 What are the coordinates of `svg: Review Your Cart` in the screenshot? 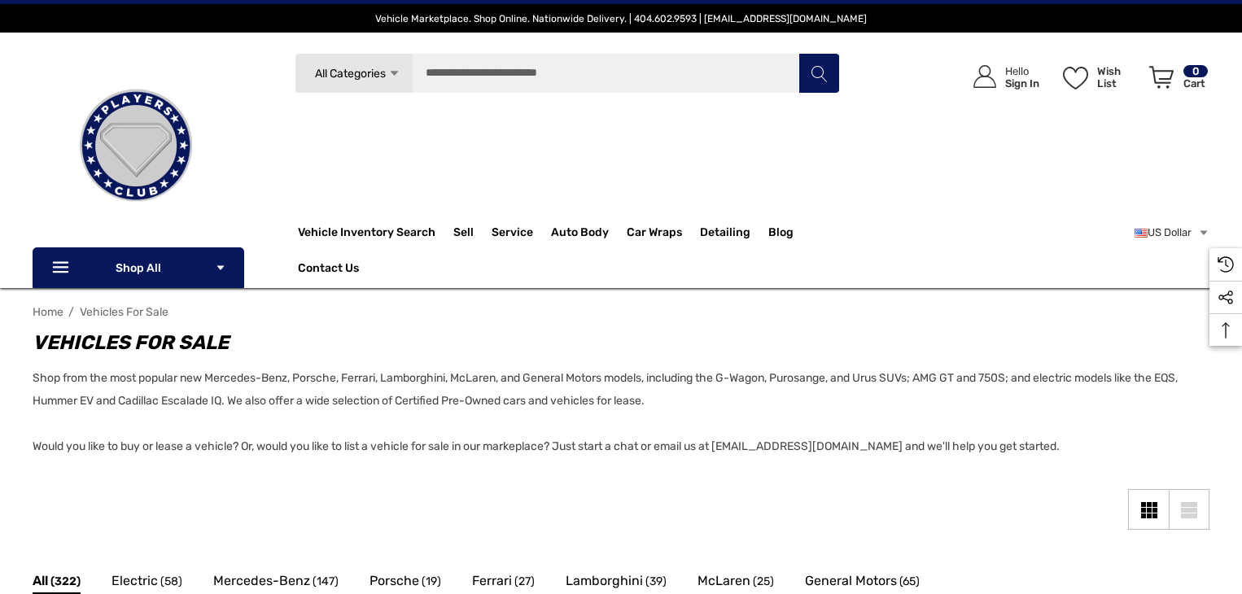 It's located at (1161, 77).